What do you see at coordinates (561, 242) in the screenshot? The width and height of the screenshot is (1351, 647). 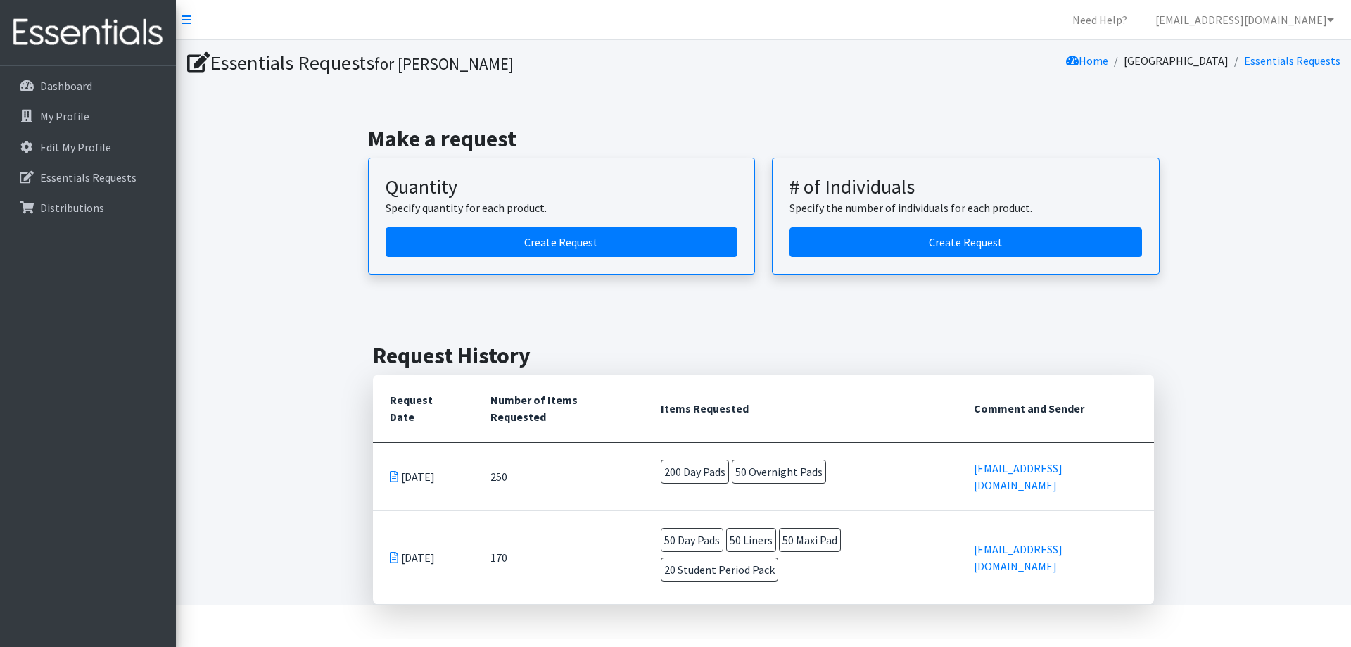 I see `a: Create a request by quantity` at bounding box center [561, 242].